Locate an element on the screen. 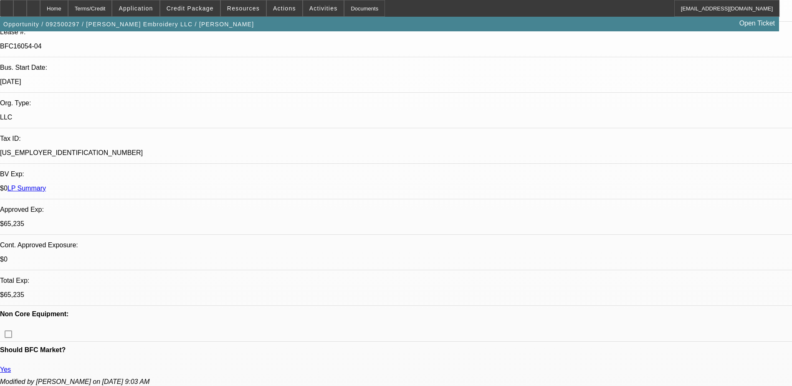  span: Resources is located at coordinates (243, 8).